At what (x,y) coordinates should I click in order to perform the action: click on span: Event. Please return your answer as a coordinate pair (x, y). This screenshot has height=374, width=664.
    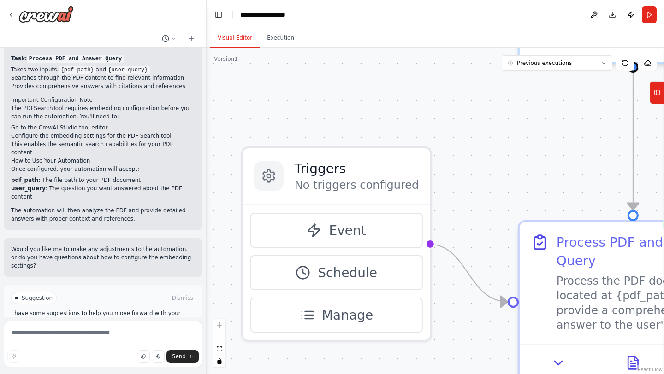
    Looking at the image, I should click on (347, 231).